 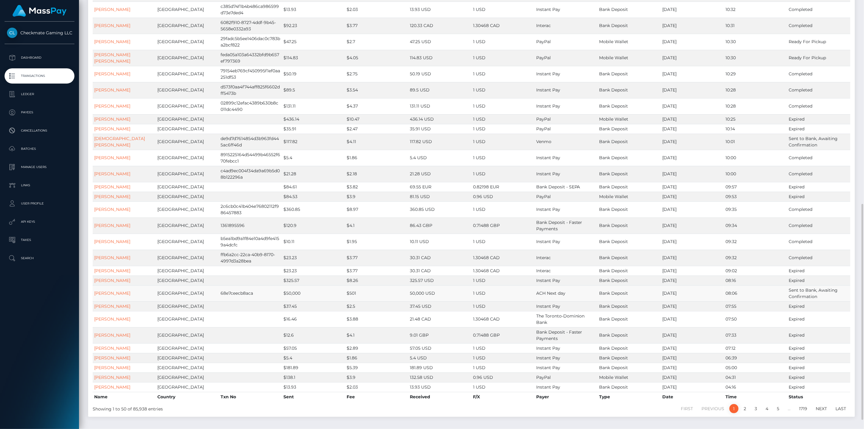 I want to click on td: 10:32, so click(x=756, y=9).